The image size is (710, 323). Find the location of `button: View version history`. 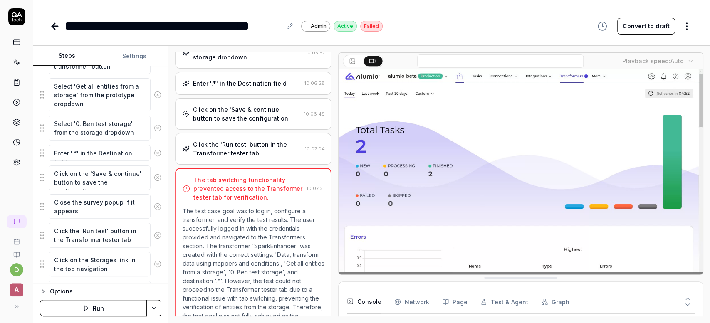

button: View version history is located at coordinates (602, 26).